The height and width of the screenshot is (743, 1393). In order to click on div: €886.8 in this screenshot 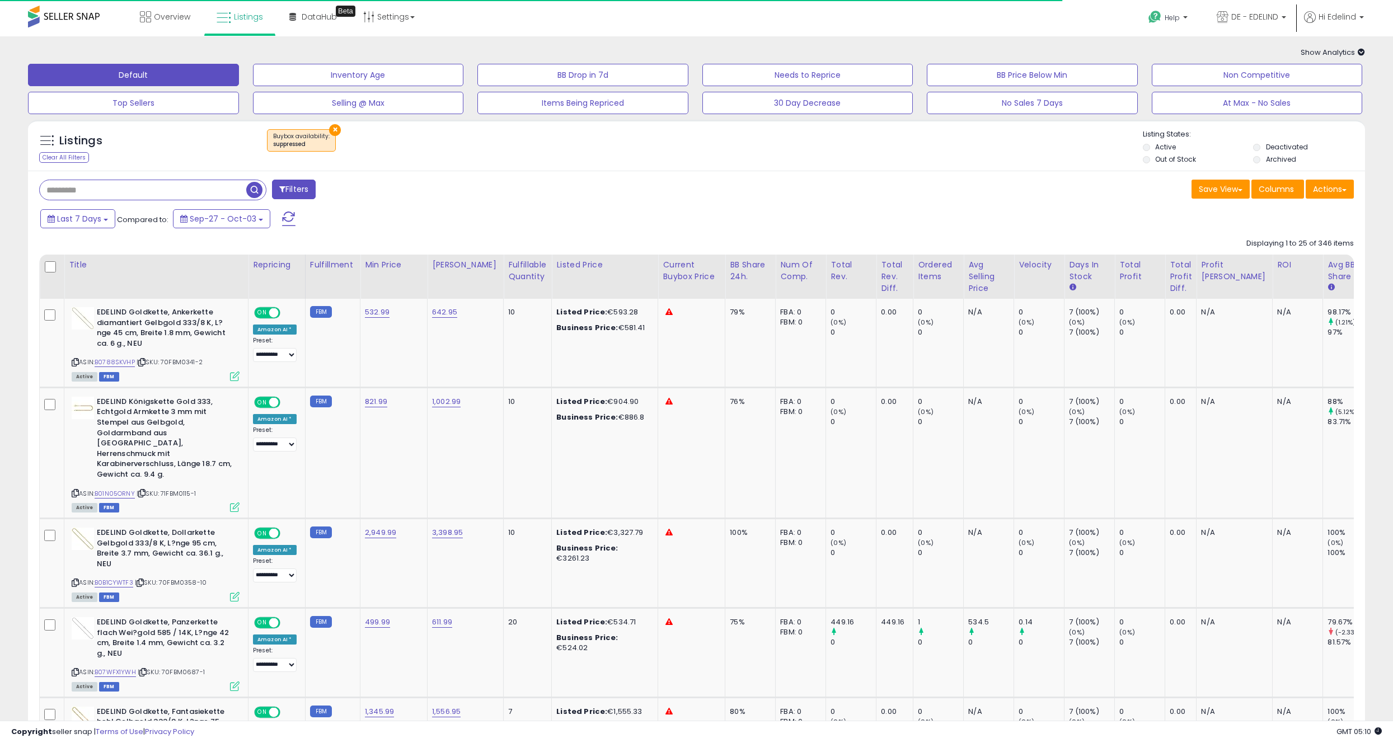, I will do `click(603, 418)`.